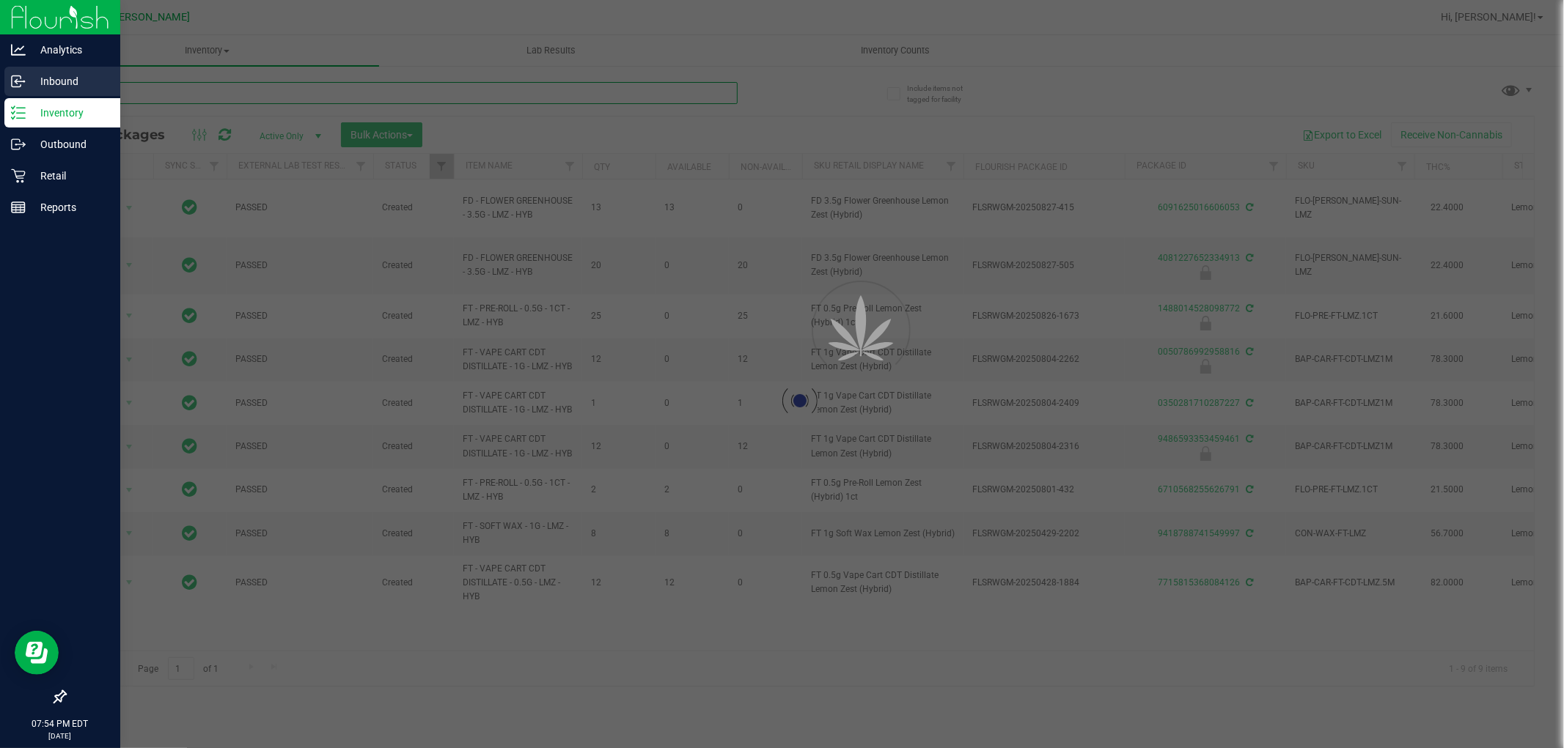  I want to click on inline-svg: Reports, so click(18, 207).